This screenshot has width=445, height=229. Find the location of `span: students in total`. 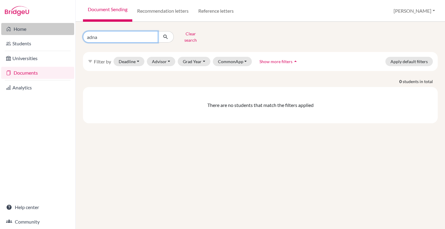

span: students in total is located at coordinates (420, 81).